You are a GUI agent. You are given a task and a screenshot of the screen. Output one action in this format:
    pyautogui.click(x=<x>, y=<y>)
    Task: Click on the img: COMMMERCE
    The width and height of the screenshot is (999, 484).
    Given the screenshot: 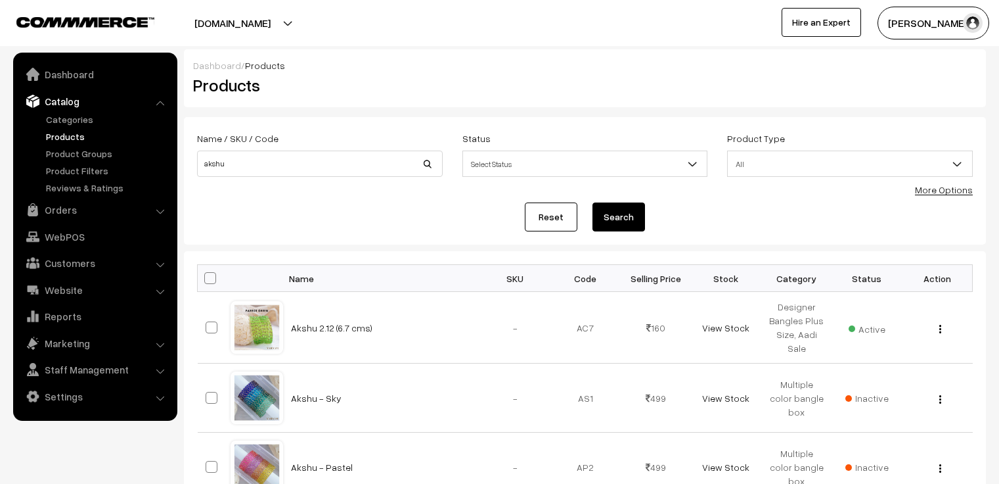 What is the action you would take?
    pyautogui.click(x=85, y=22)
    